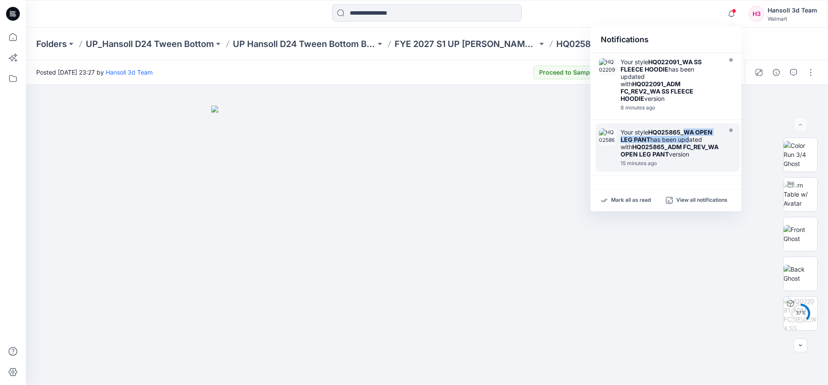 Image resolution: width=828 pixels, height=385 pixels. Describe the element at coordinates (150, 44) in the screenshot. I see `a: UP_Hansoll D24 Tween Bottom` at that location.